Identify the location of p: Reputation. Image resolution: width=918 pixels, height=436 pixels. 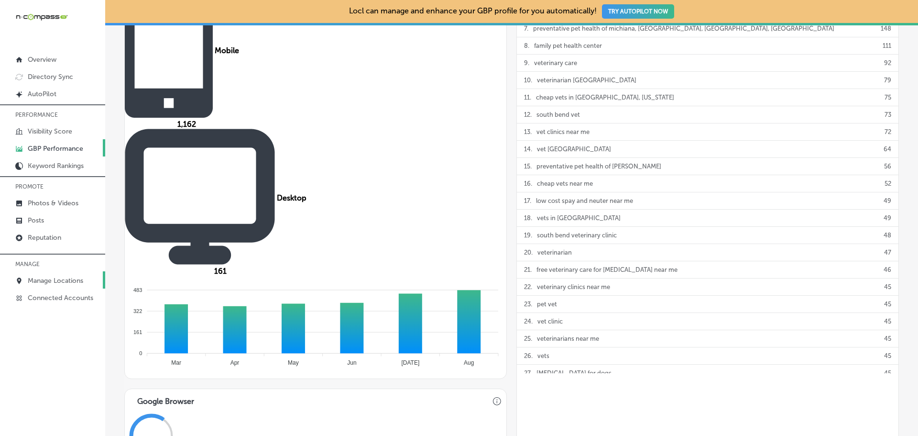
(44, 237).